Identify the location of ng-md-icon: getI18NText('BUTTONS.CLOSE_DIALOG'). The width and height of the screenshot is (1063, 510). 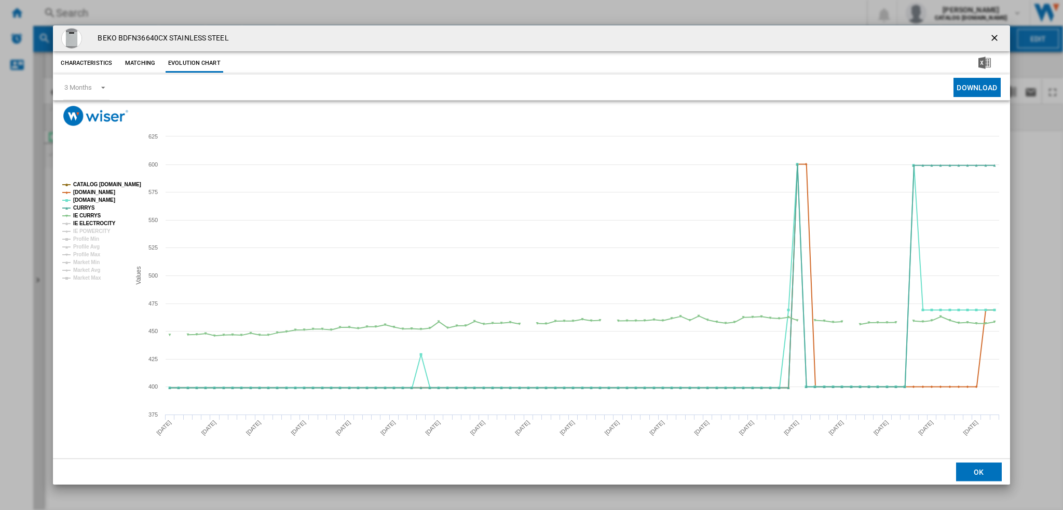
(996, 39).